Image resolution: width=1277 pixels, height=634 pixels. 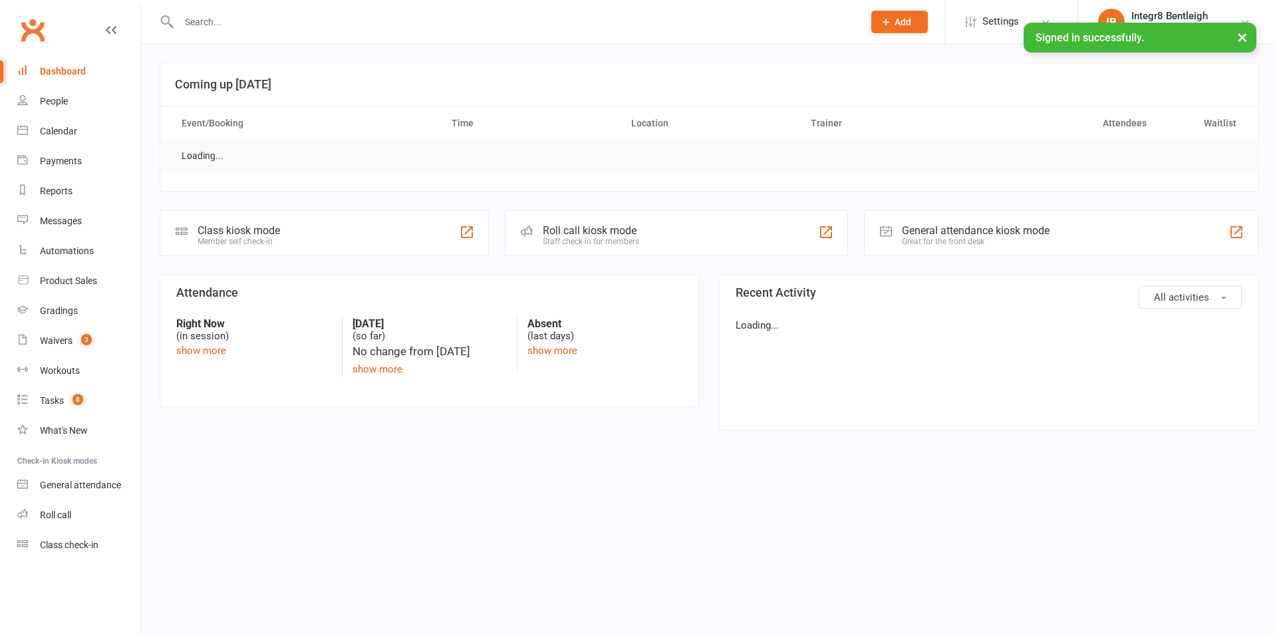 What do you see at coordinates (239, 230) in the screenshot?
I see `div: Class kiosk mode` at bounding box center [239, 230].